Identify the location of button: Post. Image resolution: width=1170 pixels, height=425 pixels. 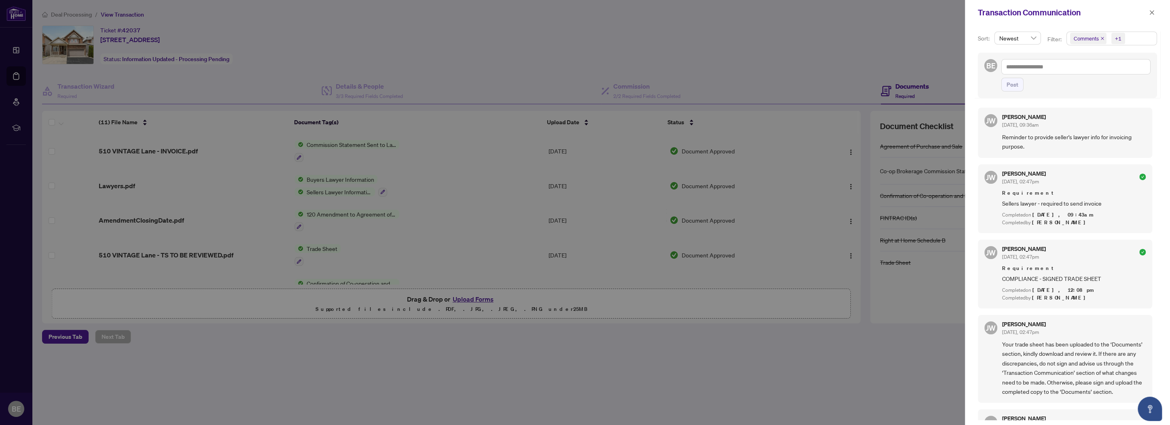
(1012, 85).